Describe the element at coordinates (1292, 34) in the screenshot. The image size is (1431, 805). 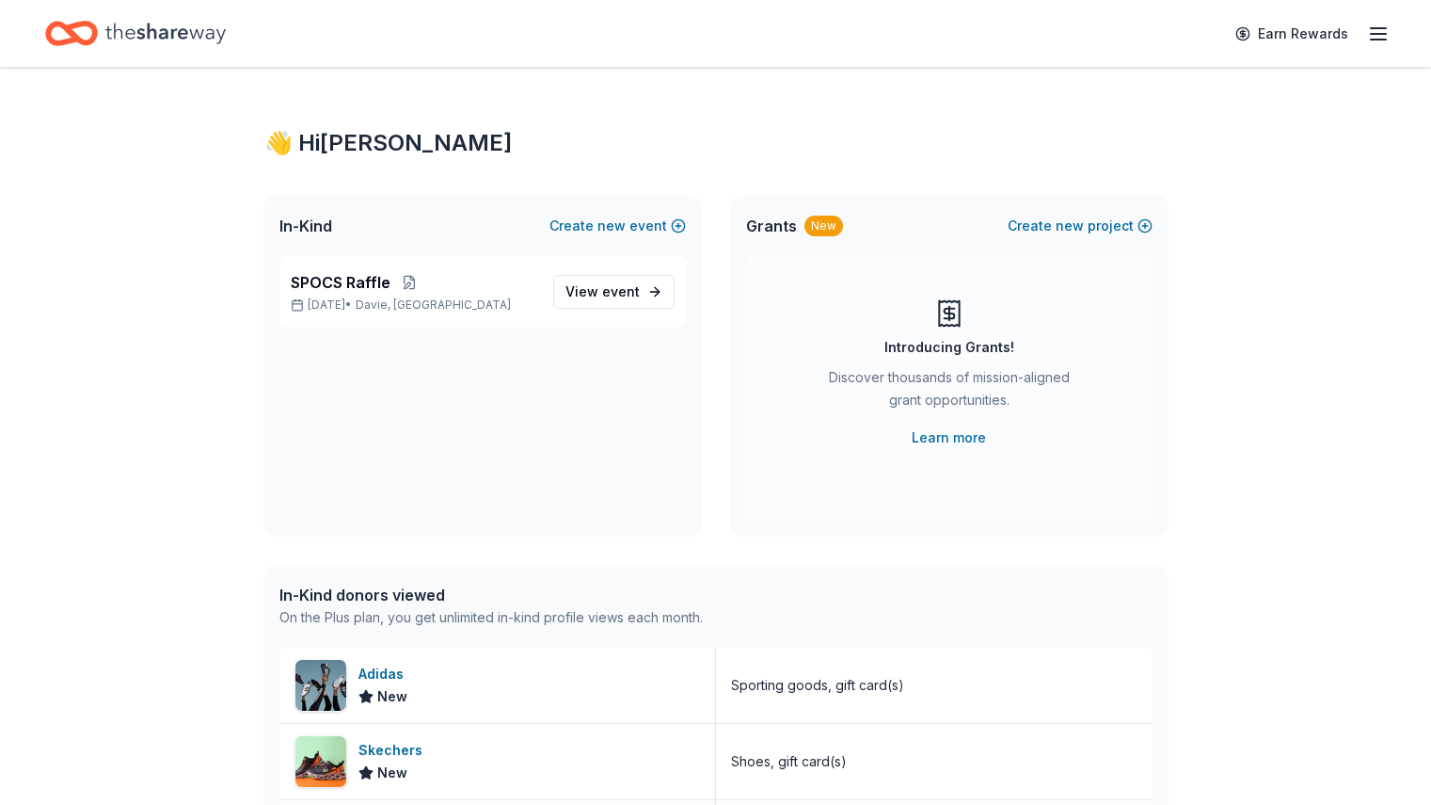
I see `a: Earn Rewards` at that location.